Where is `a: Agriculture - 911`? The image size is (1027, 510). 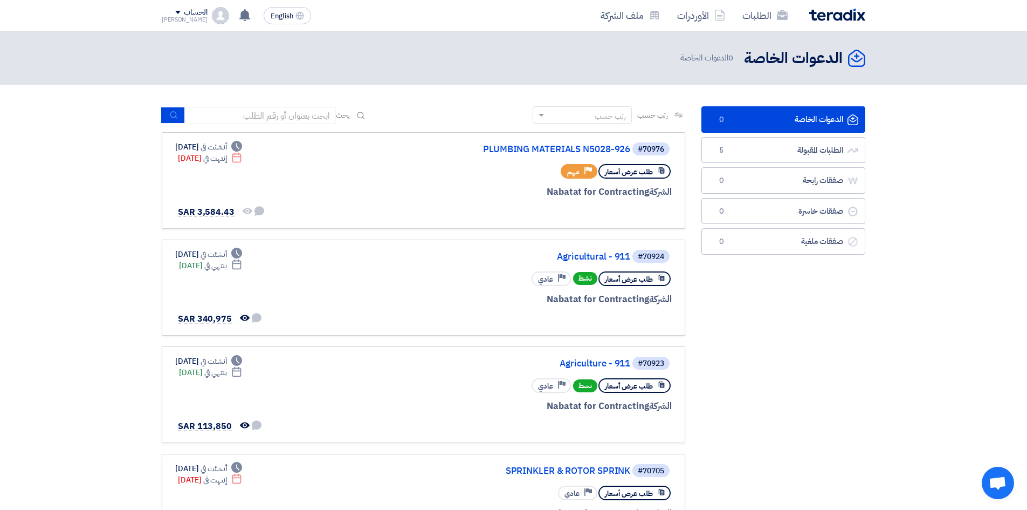 a: Agriculture - 911 is located at coordinates (522, 363).